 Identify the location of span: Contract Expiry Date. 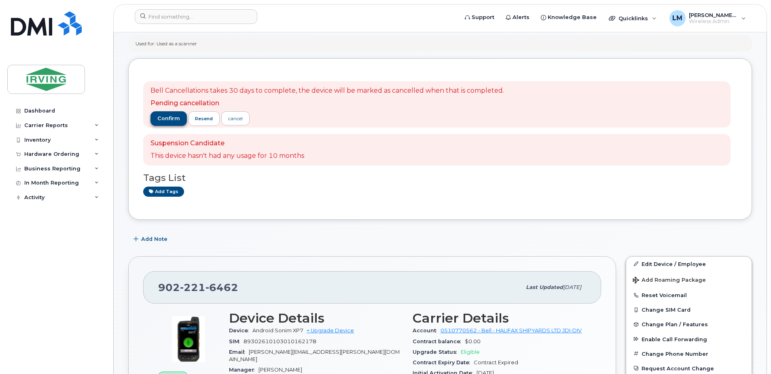
(443, 362).